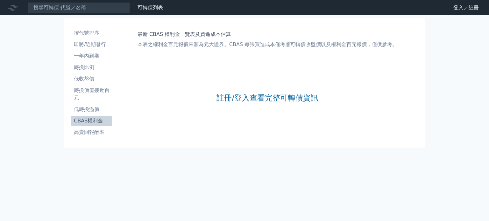 Image resolution: width=489 pixels, height=221 pixels. I want to click on a: 轉換價值接近百元, so click(92, 94).